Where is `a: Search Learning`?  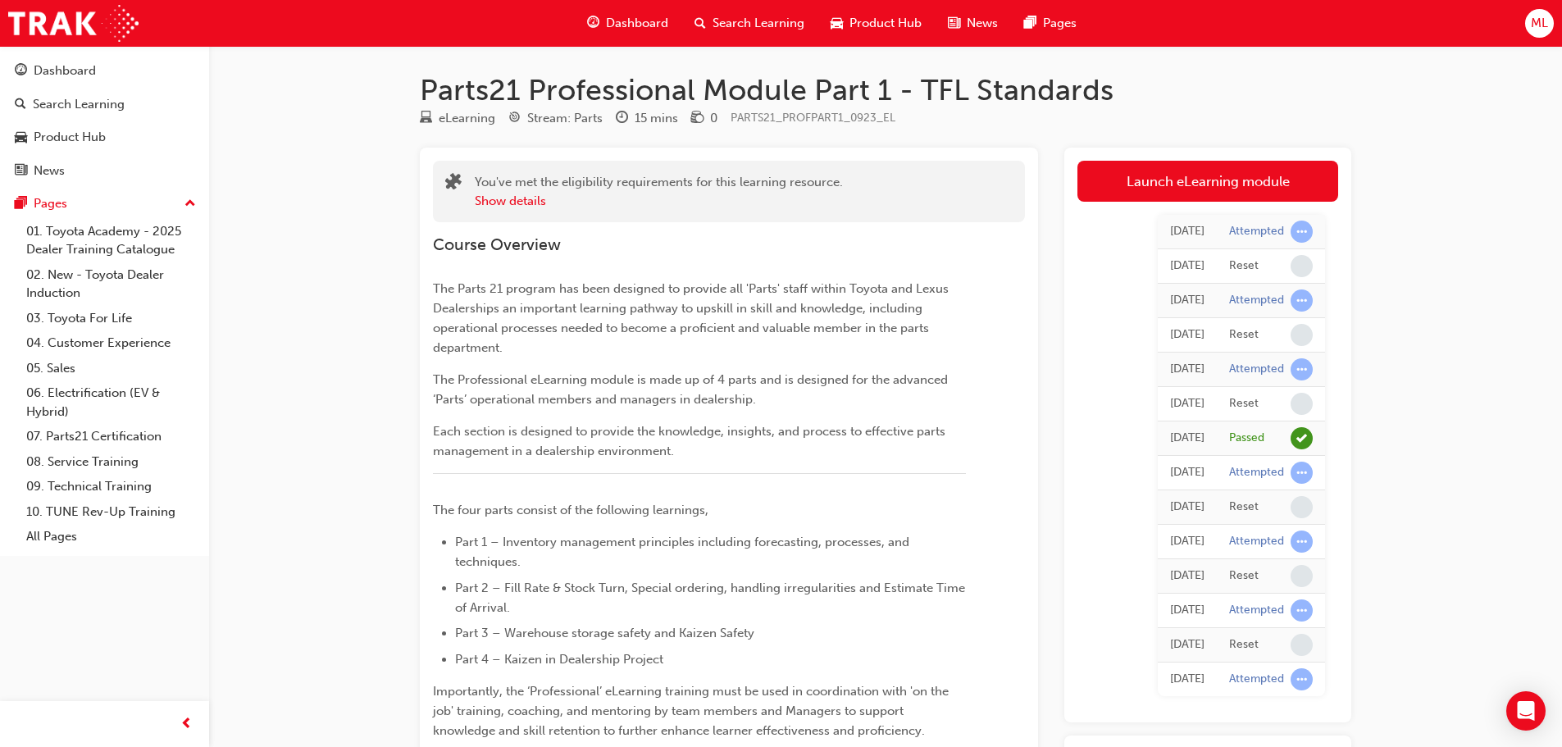
a: Search Learning is located at coordinates (104, 104).